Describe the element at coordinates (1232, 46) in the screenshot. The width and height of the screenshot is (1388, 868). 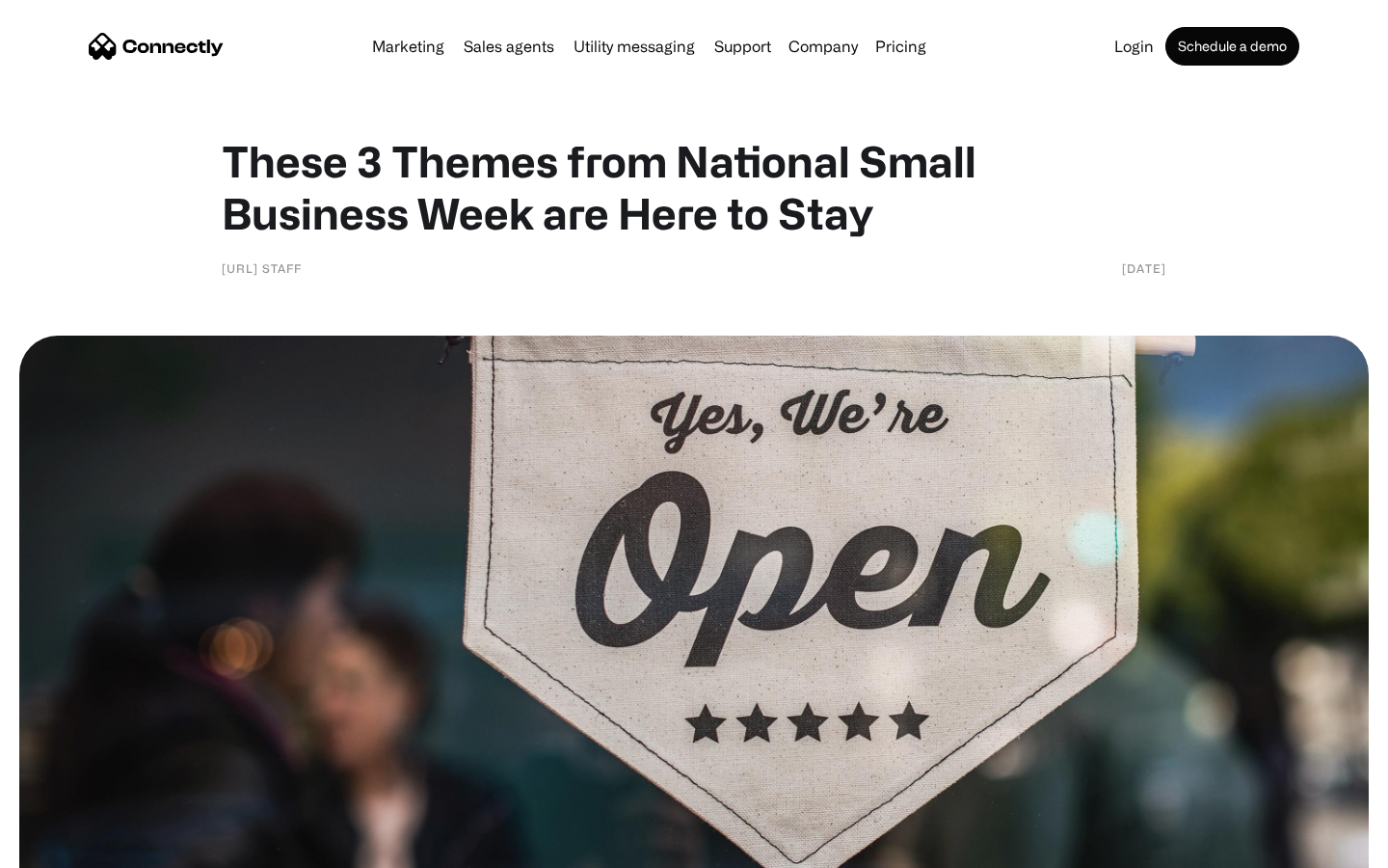
I see `a: Schedule a demo` at that location.